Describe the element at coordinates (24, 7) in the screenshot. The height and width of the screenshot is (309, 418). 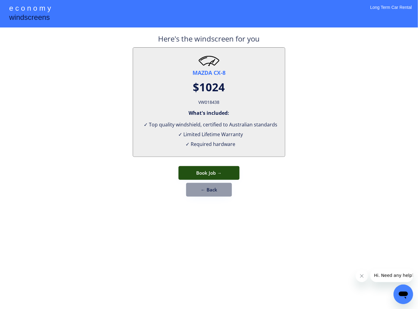
I see `span: Hi. Need any help?` at that location.